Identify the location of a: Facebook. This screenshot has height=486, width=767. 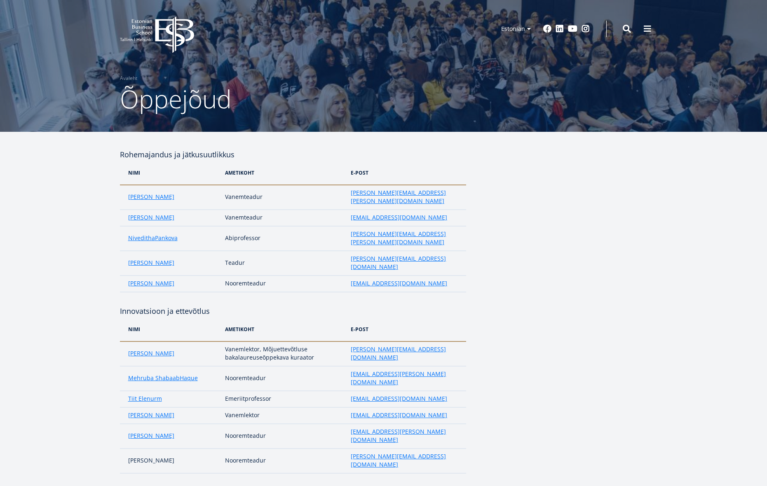
(547, 29).